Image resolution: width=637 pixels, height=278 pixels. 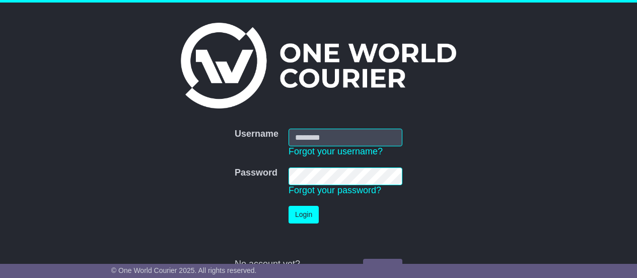 What do you see at coordinates (256, 173) in the screenshot?
I see `label: Password` at bounding box center [256, 173].